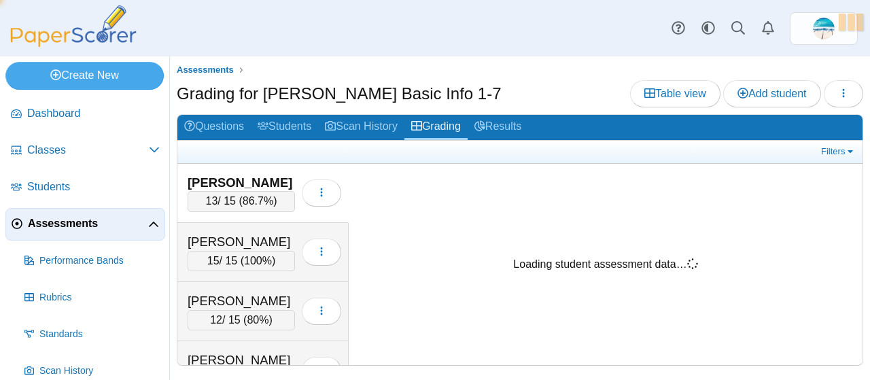 The image size is (870, 380). What do you see at coordinates (73, 26) in the screenshot?
I see `img: PaperScorer` at bounding box center [73, 26].